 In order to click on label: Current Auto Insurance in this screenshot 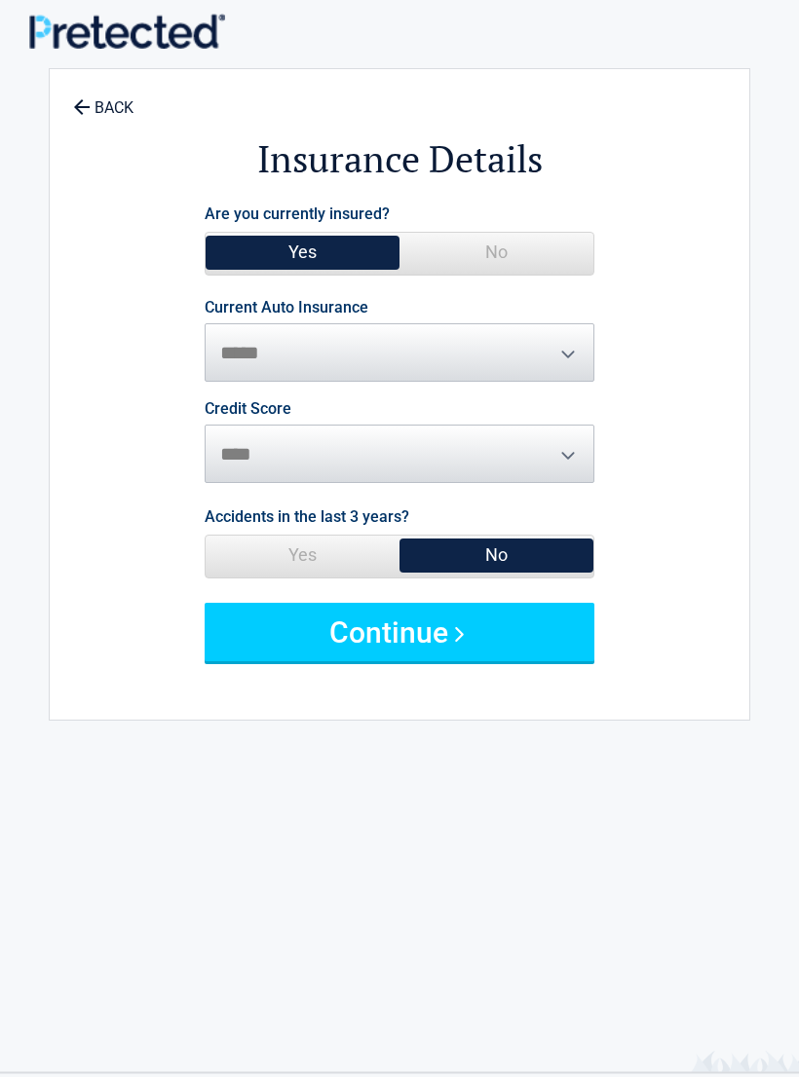, I will do `click(286, 308)`.